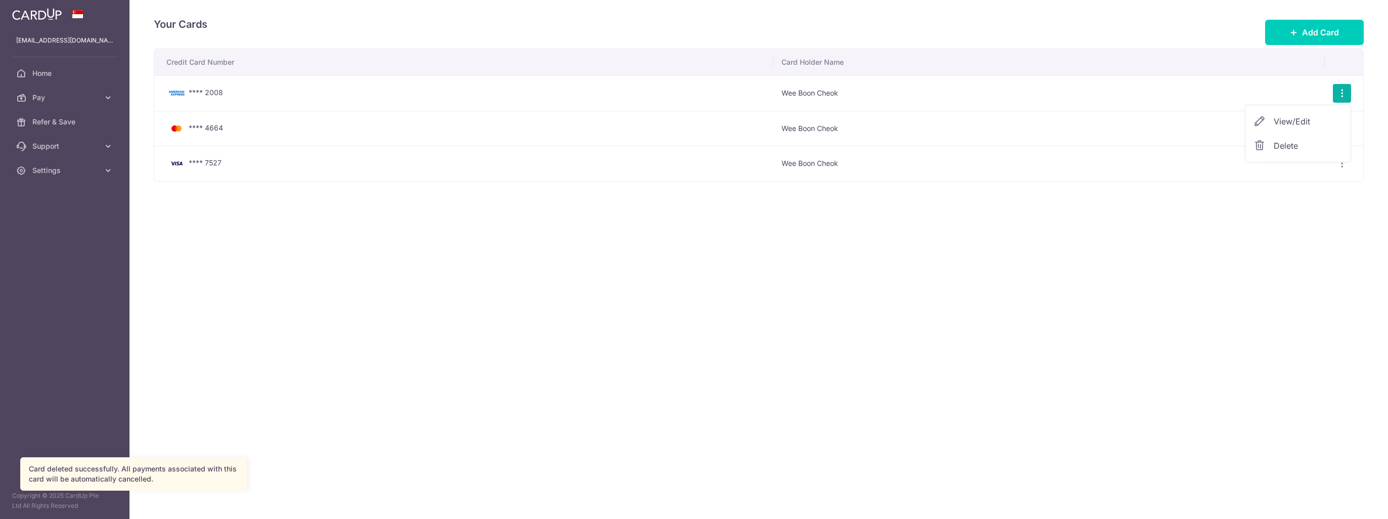  I want to click on img: CardUp, so click(37, 14).